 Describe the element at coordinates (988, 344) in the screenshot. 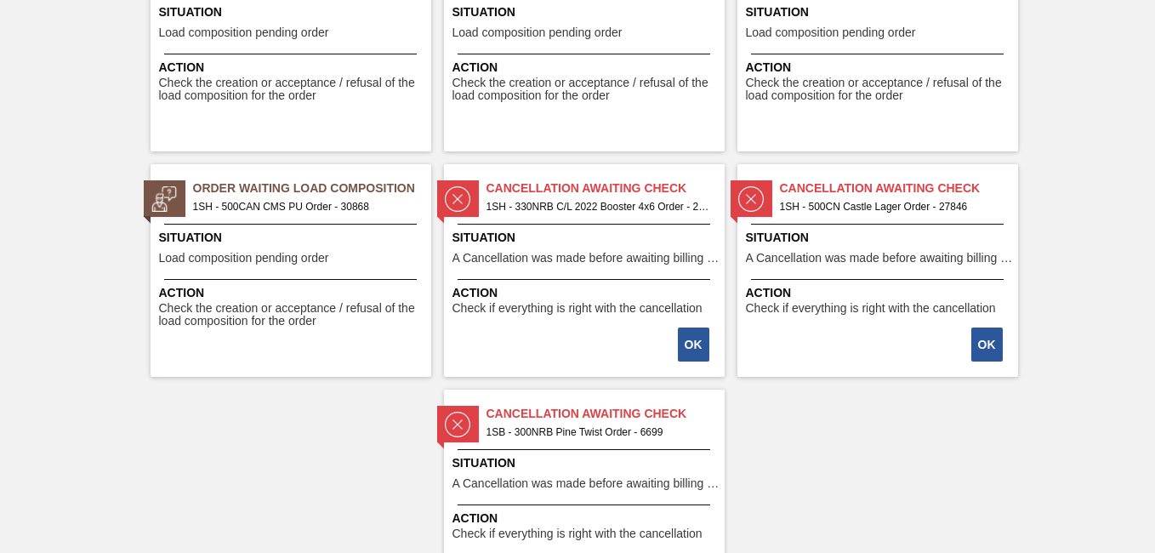

I see `div: Complete task: 2194393` at that location.